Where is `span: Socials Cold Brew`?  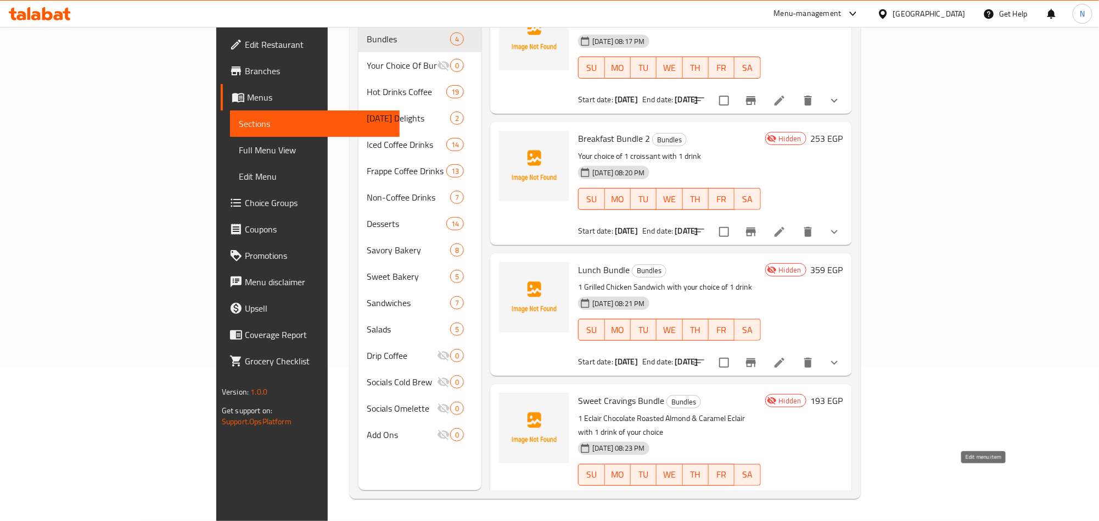 span: Socials Cold Brew is located at coordinates (403, 382).